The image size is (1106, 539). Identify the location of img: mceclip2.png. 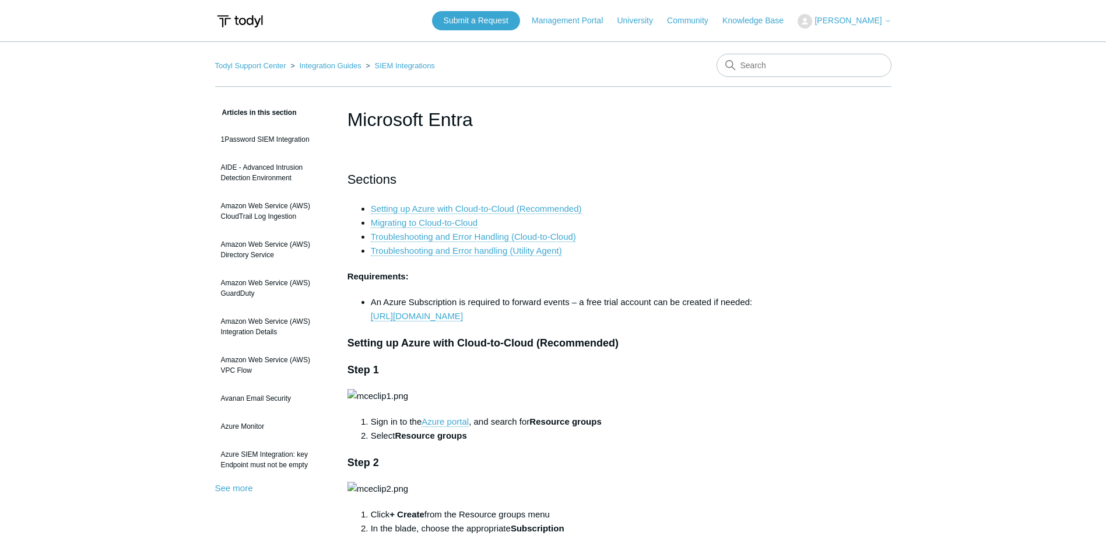
(378, 488).